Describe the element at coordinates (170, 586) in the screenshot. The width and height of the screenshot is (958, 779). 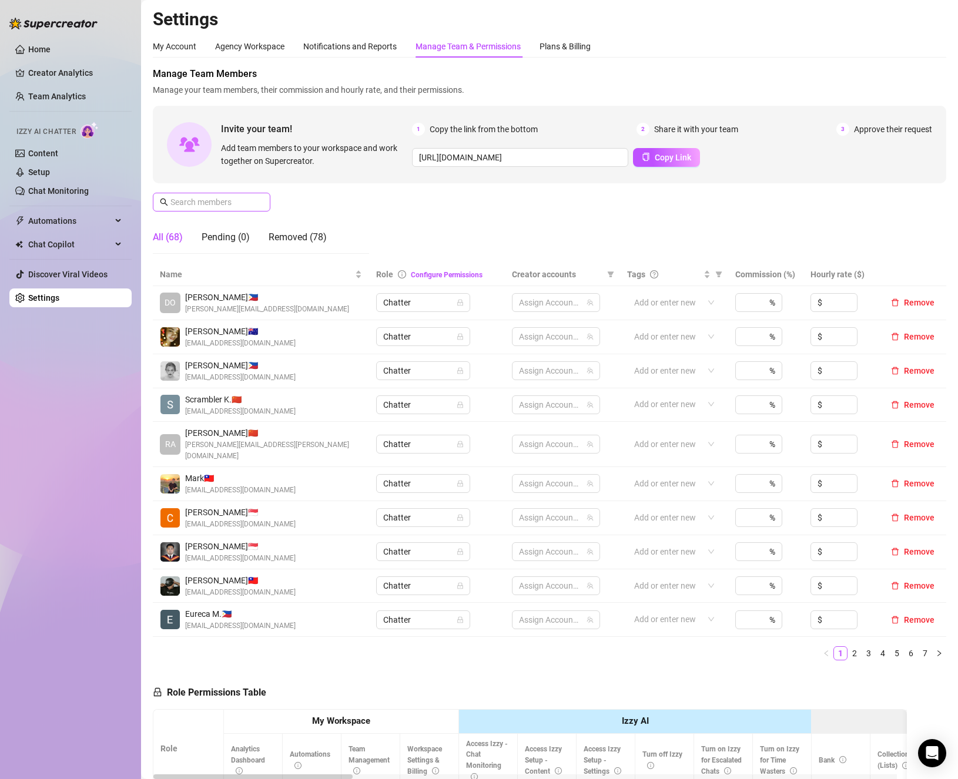
I see `img: Jericko` at that location.